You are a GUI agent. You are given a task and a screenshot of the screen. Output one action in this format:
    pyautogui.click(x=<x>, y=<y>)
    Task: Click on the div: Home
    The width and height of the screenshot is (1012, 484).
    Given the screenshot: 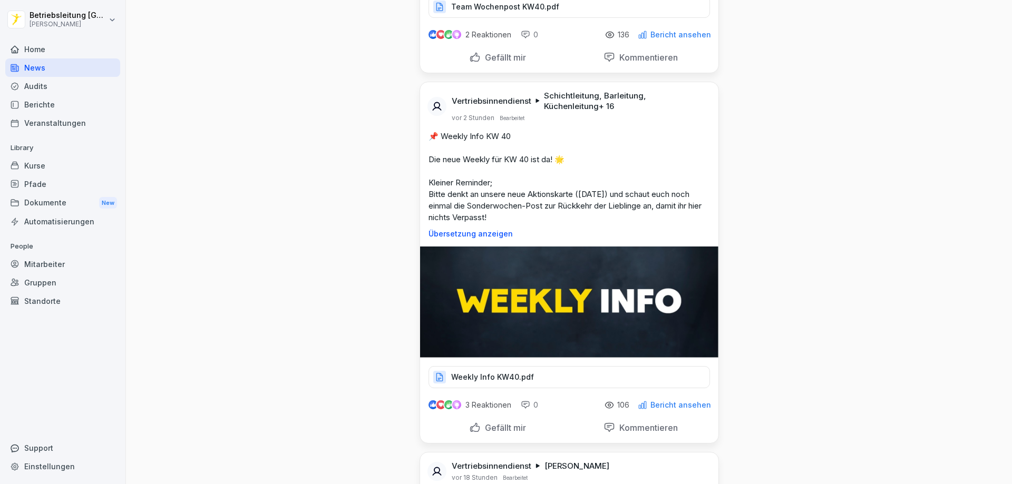 What is the action you would take?
    pyautogui.click(x=63, y=49)
    